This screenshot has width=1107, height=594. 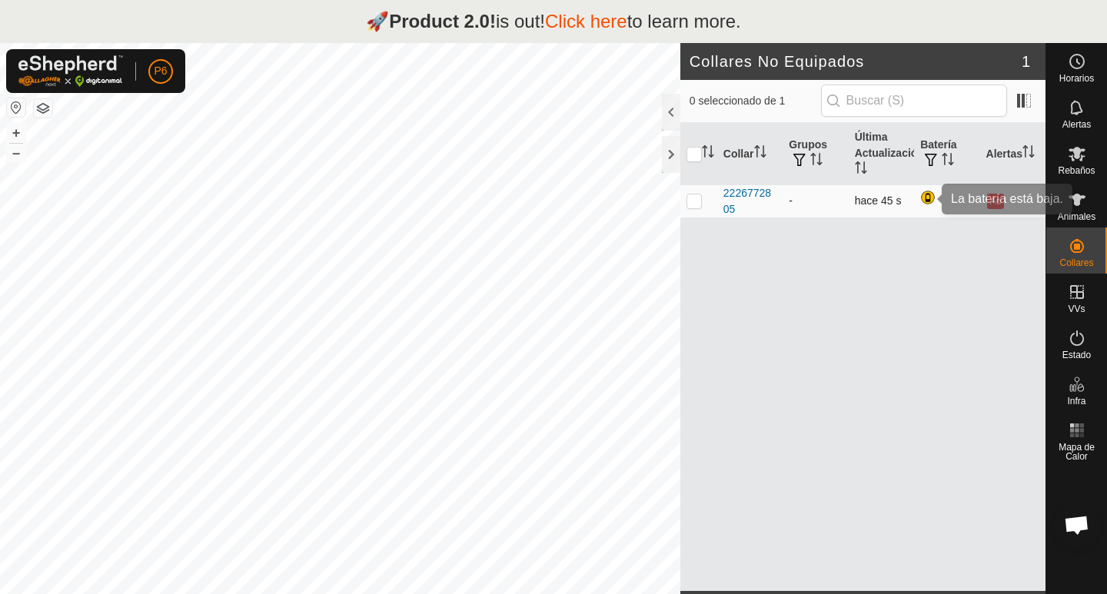 I want to click on th: Grupos, so click(x=815, y=154).